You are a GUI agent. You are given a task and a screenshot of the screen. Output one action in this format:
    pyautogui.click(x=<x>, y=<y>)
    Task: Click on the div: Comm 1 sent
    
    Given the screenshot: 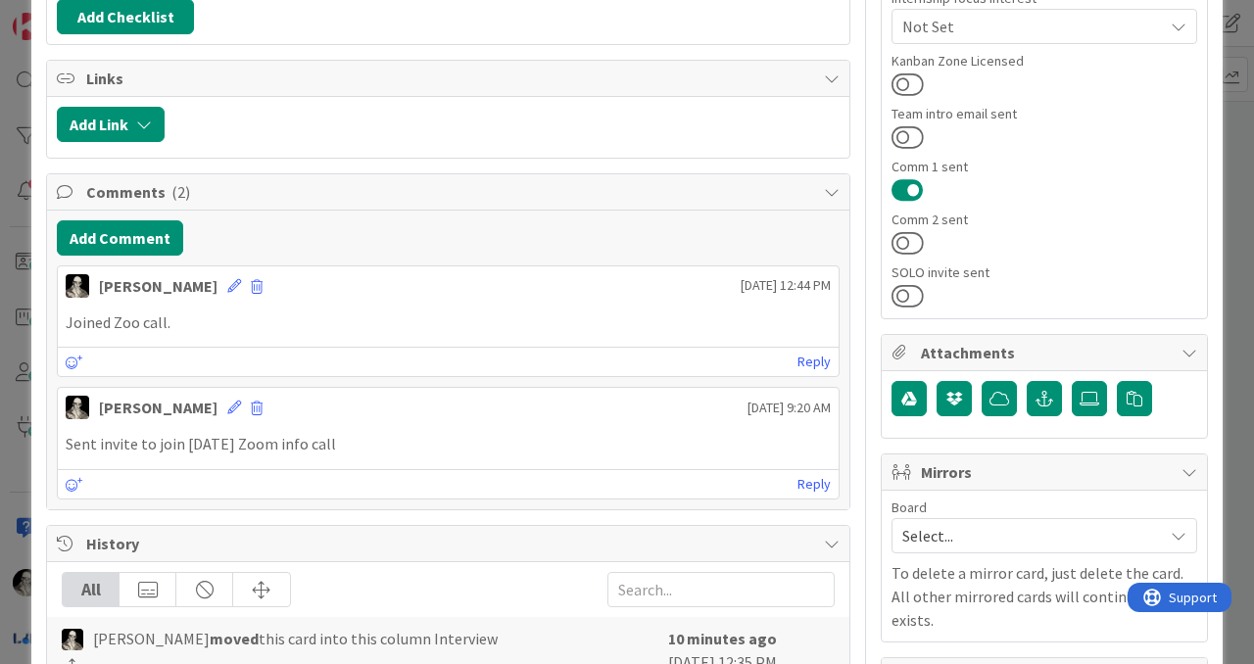 What is the action you would take?
    pyautogui.click(x=1045, y=167)
    